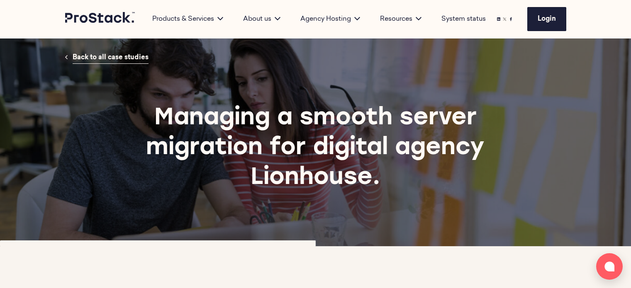 This screenshot has height=288, width=631. Describe the element at coordinates (401, 19) in the screenshot. I see `div: Resources` at that location.